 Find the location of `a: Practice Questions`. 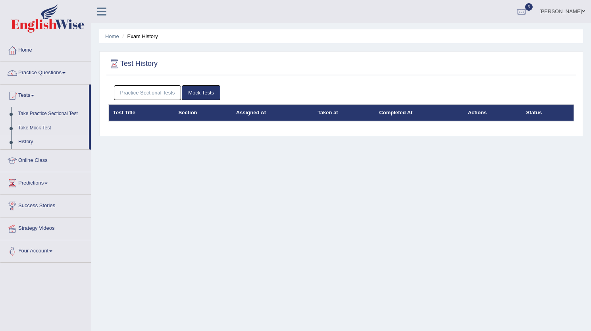

a: Practice Questions is located at coordinates (46, 72).